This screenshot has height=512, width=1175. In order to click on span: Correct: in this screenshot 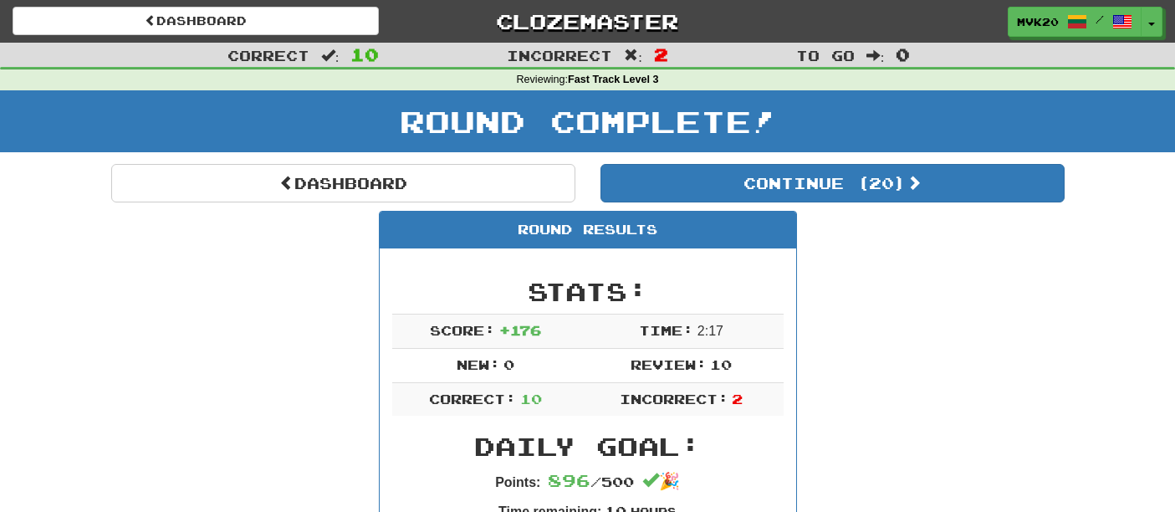, I will do `click(472, 398)`.